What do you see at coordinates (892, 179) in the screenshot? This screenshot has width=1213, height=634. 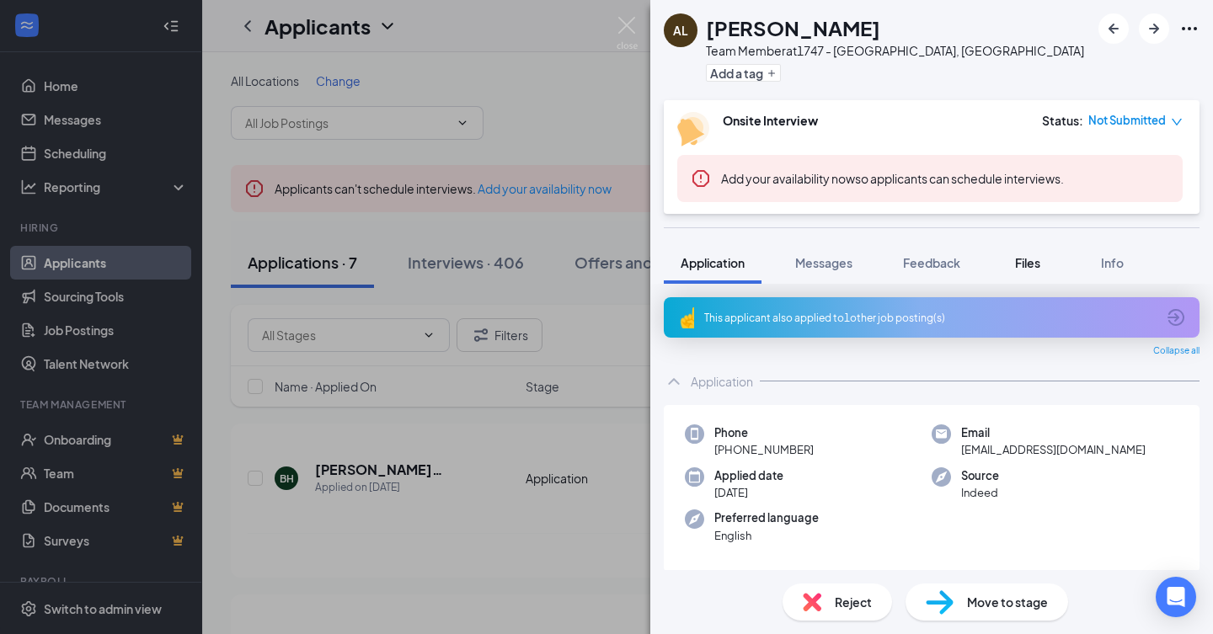 I see `span: so applicants can schedule interviews.` at bounding box center [892, 179].